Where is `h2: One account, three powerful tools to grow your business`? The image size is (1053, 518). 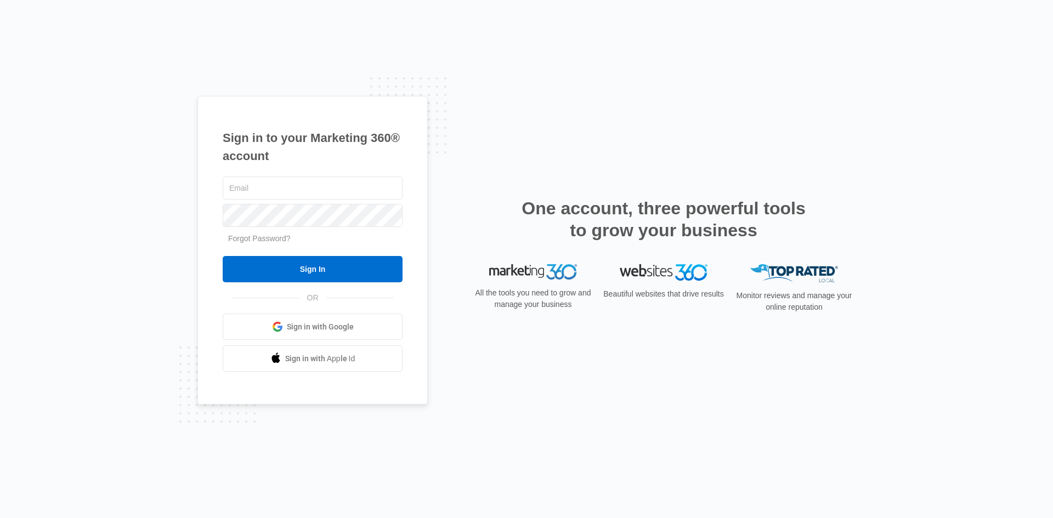
h2: One account, three powerful tools to grow your business is located at coordinates (664, 219).